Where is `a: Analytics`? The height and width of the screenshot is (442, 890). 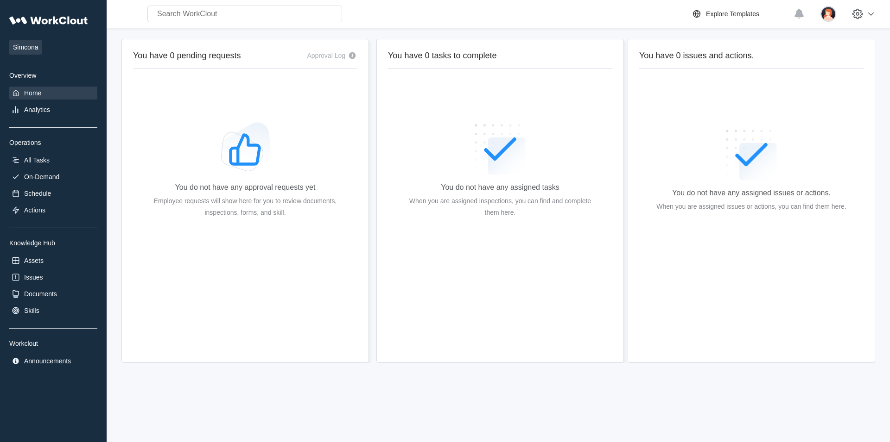
a: Analytics is located at coordinates (53, 110).